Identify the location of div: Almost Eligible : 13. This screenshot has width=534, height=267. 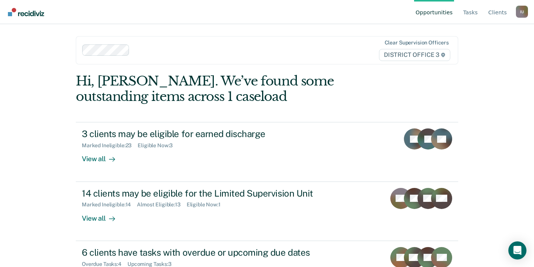
(162, 205).